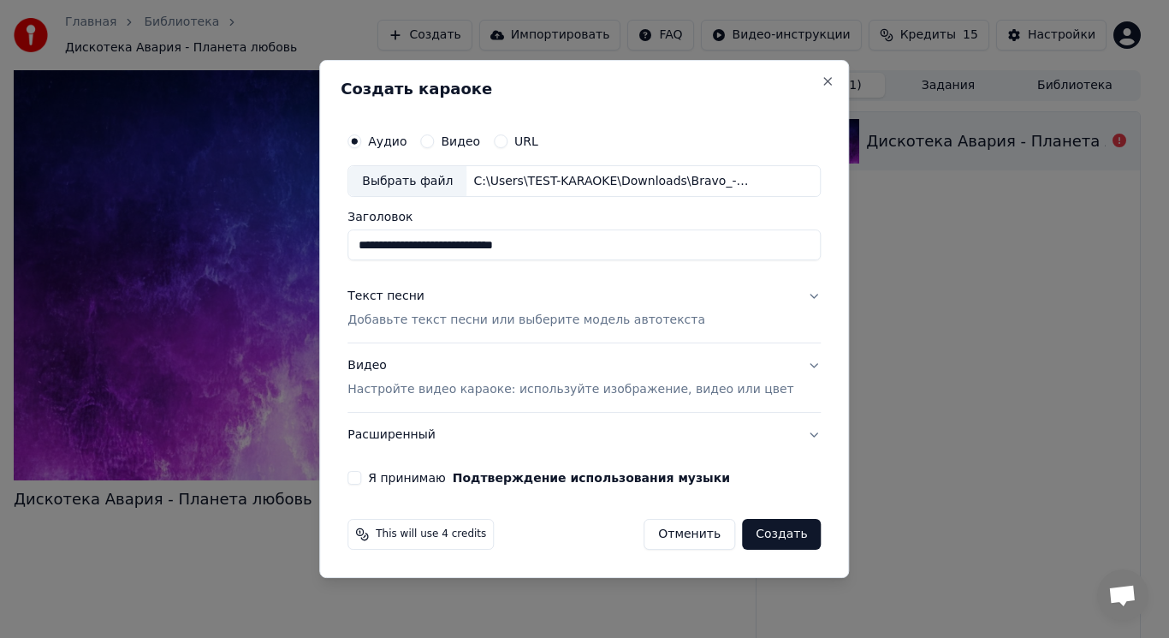 The image size is (1169, 638). What do you see at coordinates (689, 534) in the screenshot?
I see `button: Отменить` at bounding box center [689, 534].